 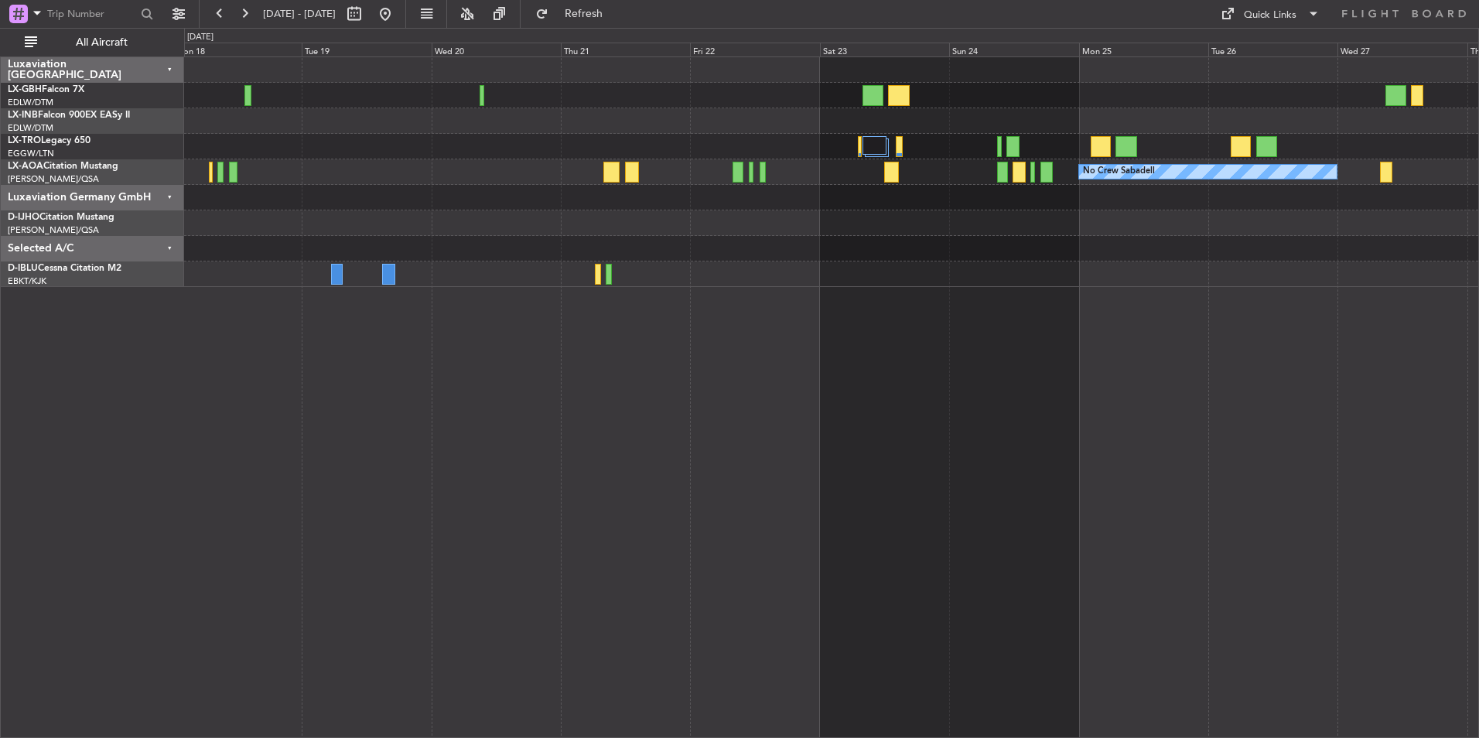 I want to click on div: Wed 20, so click(x=496, y=50).